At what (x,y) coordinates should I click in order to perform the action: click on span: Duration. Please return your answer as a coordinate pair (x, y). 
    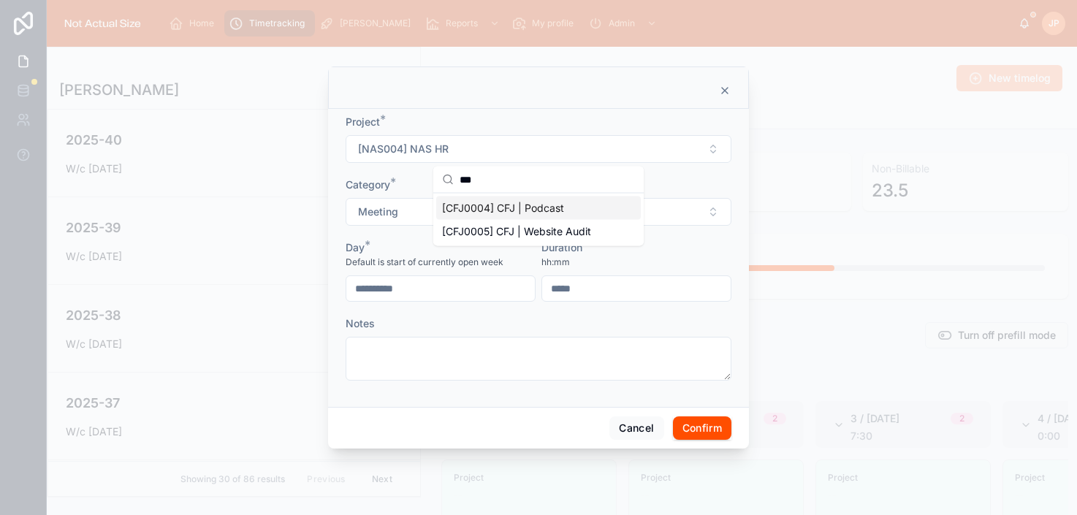
    Looking at the image, I should click on (562, 247).